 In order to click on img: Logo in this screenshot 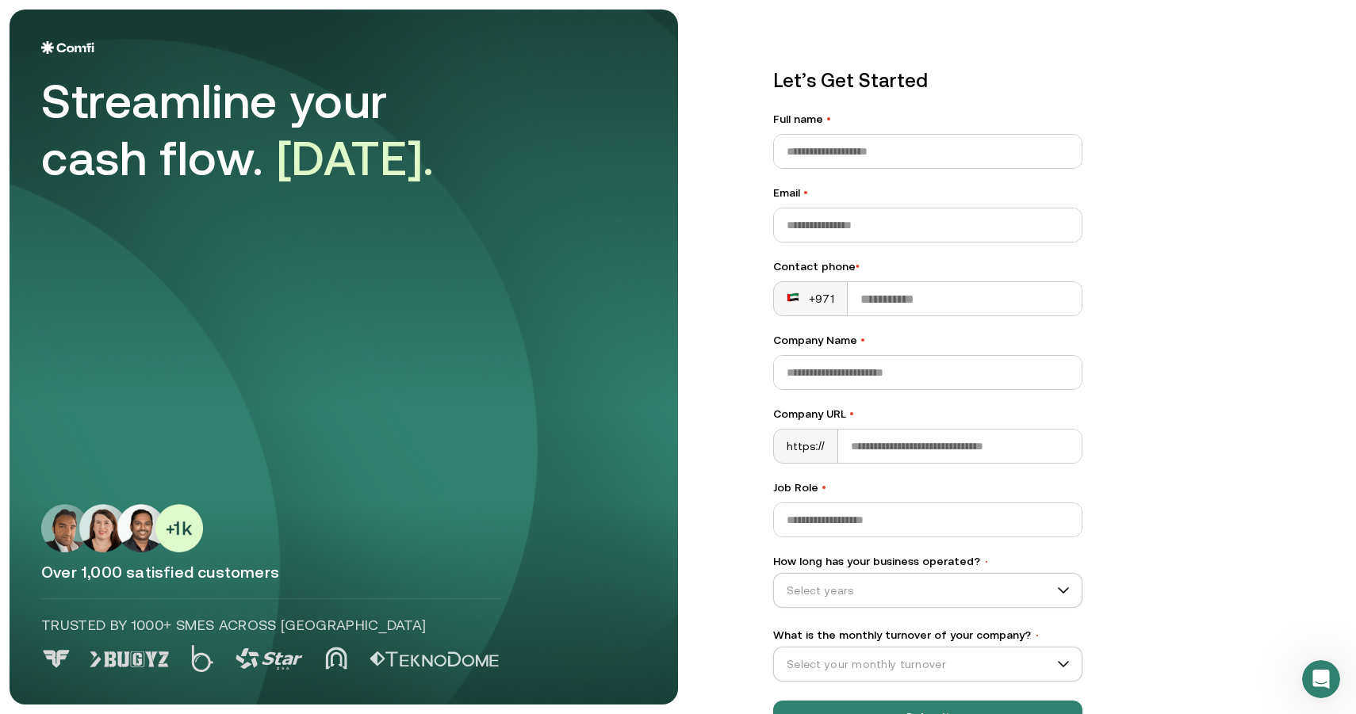, I will do `click(67, 48)`.